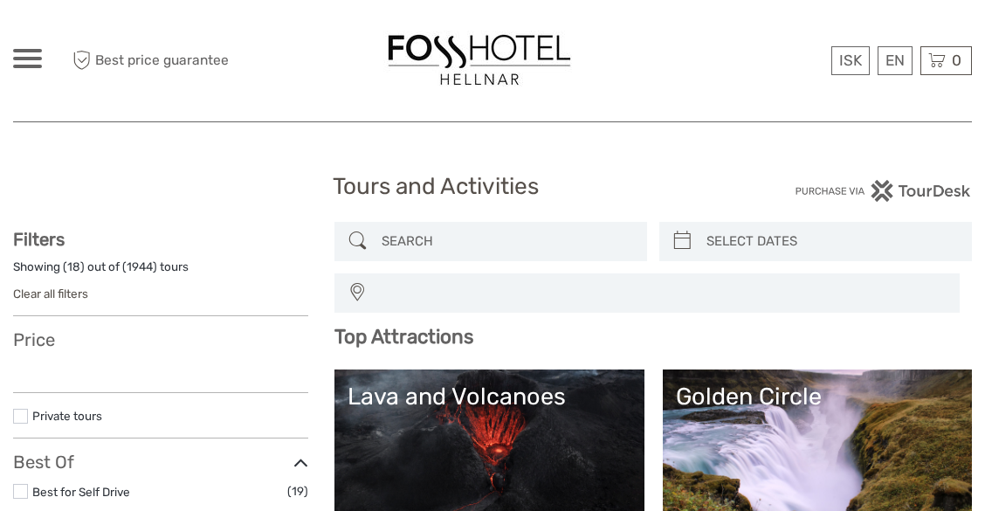  What do you see at coordinates (817, 444) in the screenshot?
I see `a: Golden Circle` at bounding box center [817, 444].